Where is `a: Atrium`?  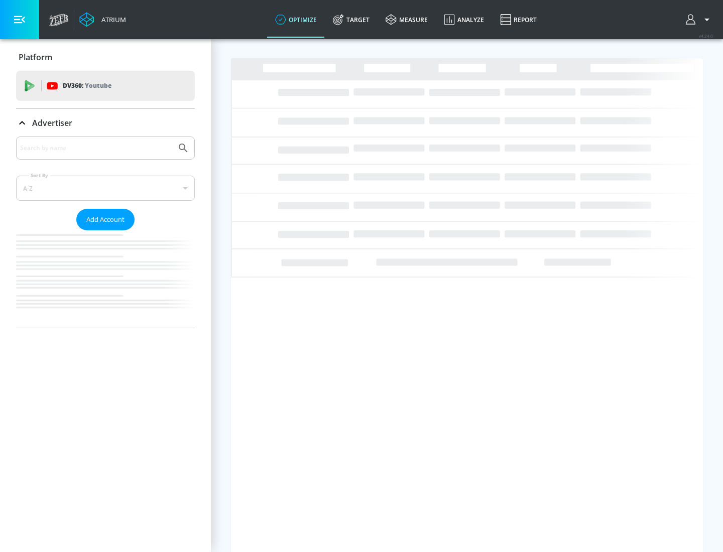 a: Atrium is located at coordinates (102, 20).